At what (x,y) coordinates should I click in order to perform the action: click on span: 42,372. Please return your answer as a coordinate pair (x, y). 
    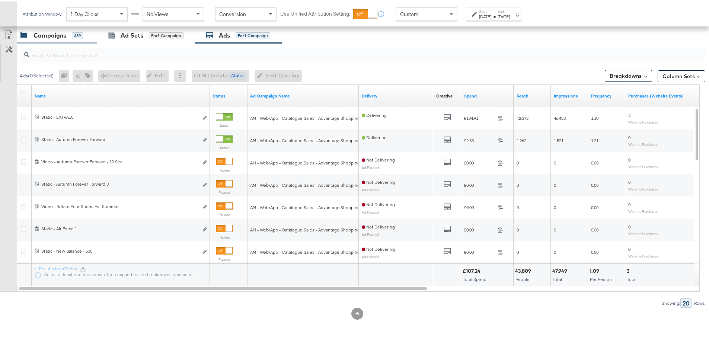
    Looking at the image, I should click on (523, 117).